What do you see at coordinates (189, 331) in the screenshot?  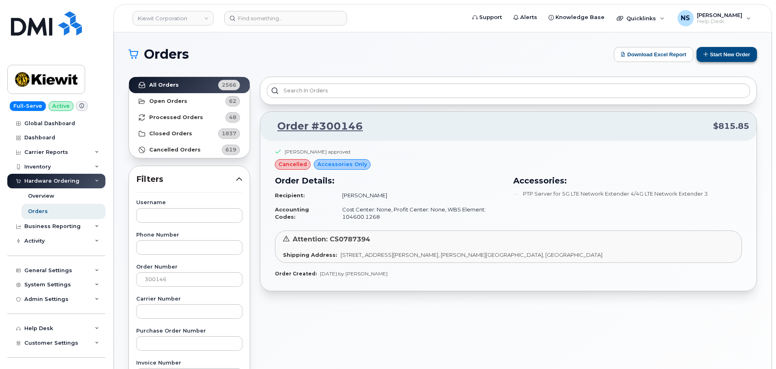 I see `label: Purchase Order Number` at bounding box center [189, 331].